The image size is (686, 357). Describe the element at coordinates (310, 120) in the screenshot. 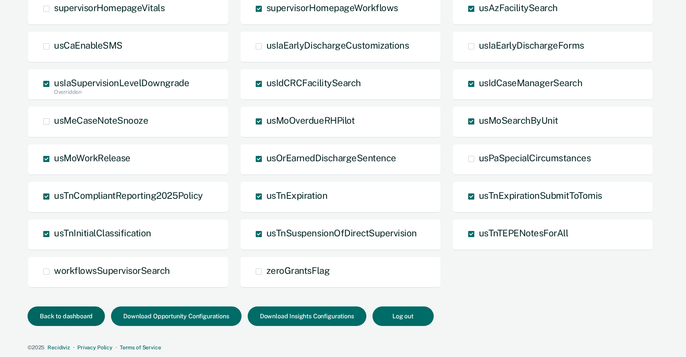

I see `span: usMoOverdueRHPilot` at that location.